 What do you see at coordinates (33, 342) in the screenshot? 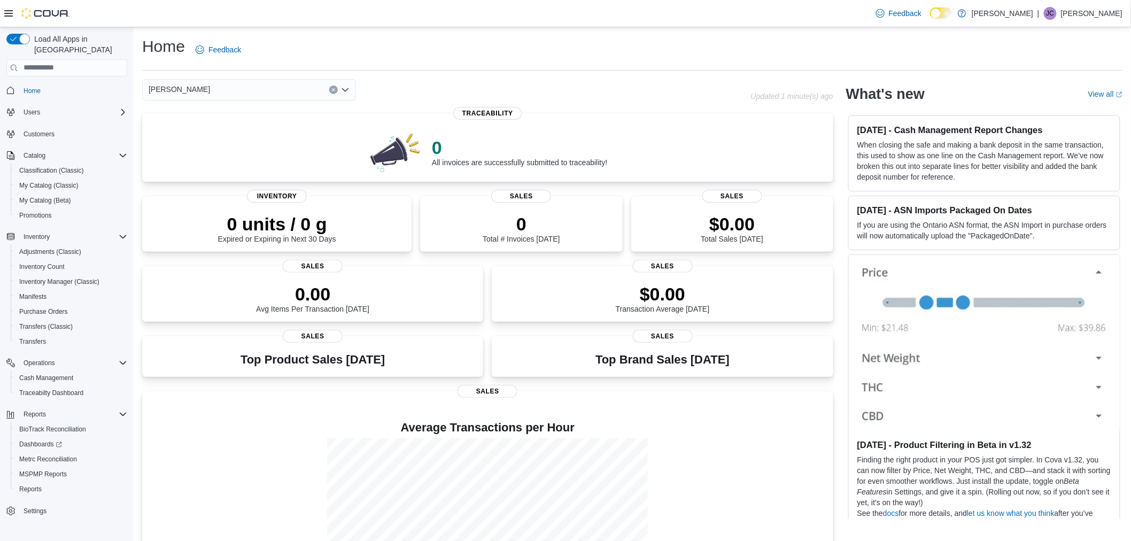
I see `span: Transfers` at bounding box center [33, 342].